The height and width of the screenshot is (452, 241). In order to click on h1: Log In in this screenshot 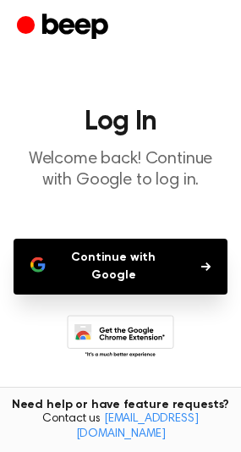, I will do `click(120, 122)`.